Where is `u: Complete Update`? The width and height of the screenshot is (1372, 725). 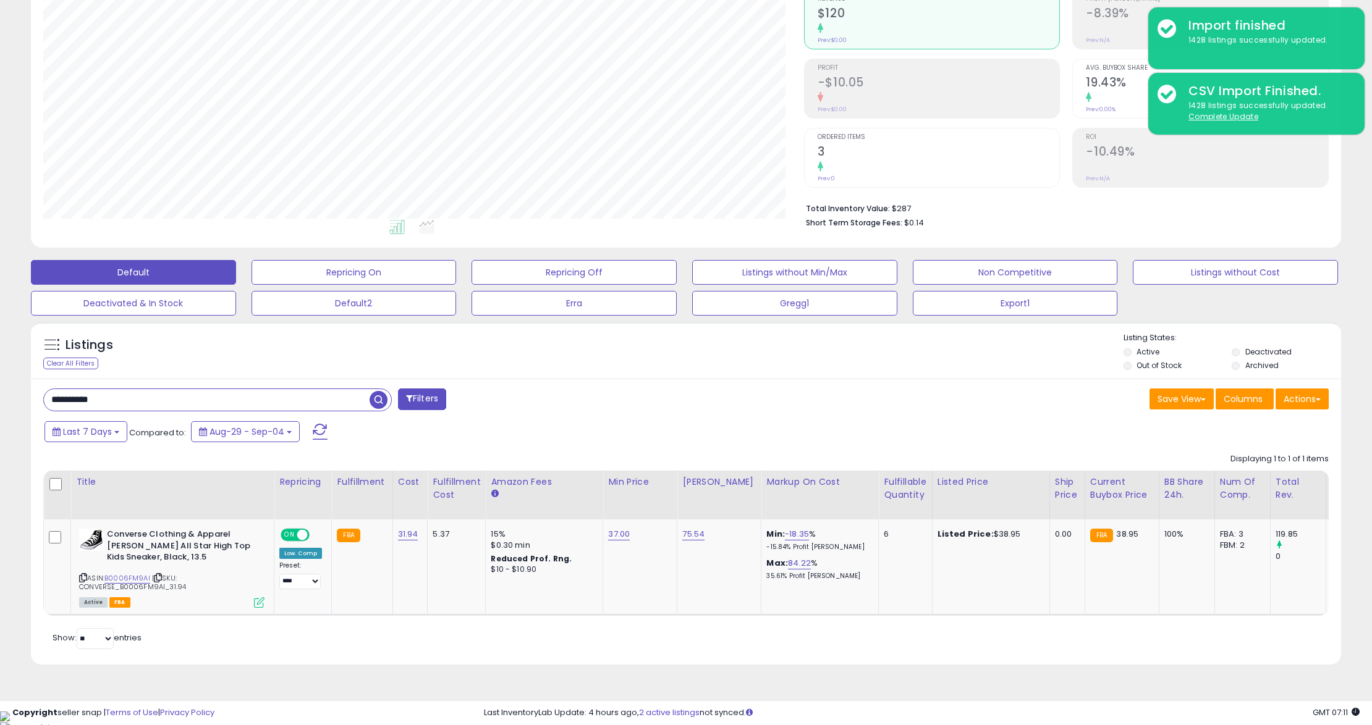
u: Complete Update is located at coordinates (1223, 116).